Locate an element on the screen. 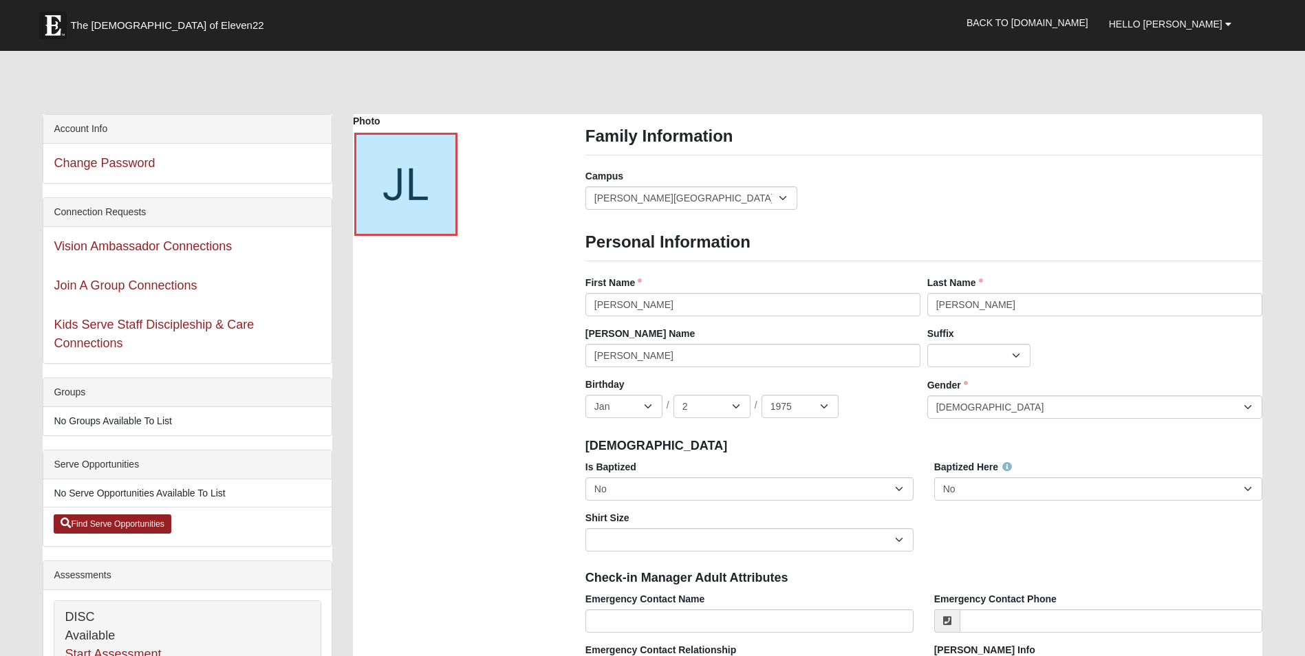 The image size is (1305, 656). a: Change Password is located at coordinates (104, 163).